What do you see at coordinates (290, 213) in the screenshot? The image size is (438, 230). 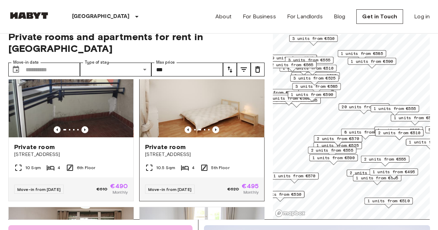 I see `a: Mapbox logo` at bounding box center [290, 213].